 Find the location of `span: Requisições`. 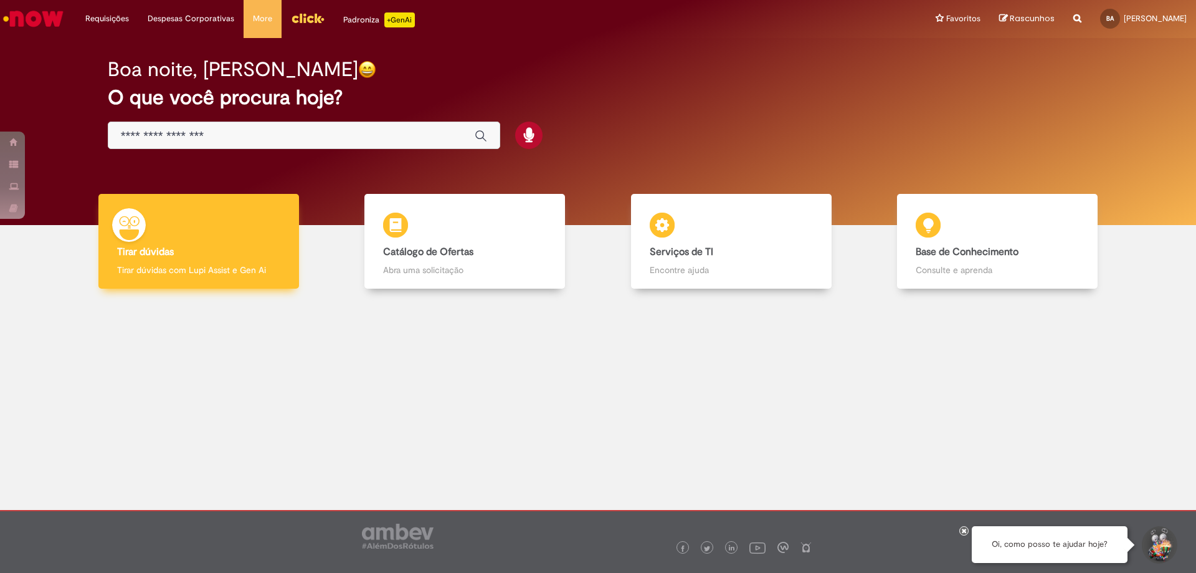

span: Requisições is located at coordinates (107, 19).